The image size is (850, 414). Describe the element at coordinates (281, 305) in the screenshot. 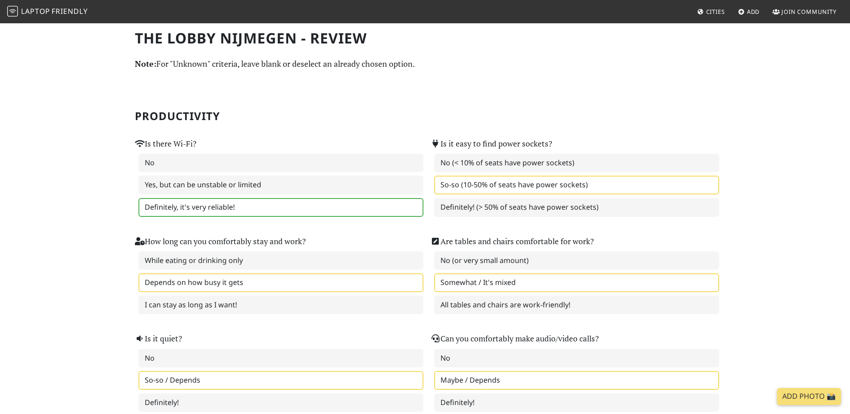

I see `label: I can stay as long as I want!` at that location.